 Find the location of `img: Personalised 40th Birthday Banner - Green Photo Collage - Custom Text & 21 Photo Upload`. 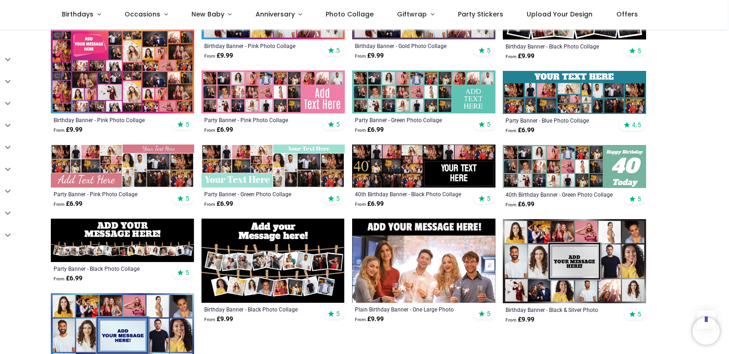

img: Personalised 40th Birthday Banner - Green Photo Collage - Custom Text & 21 Photo Upload is located at coordinates (574, 167).